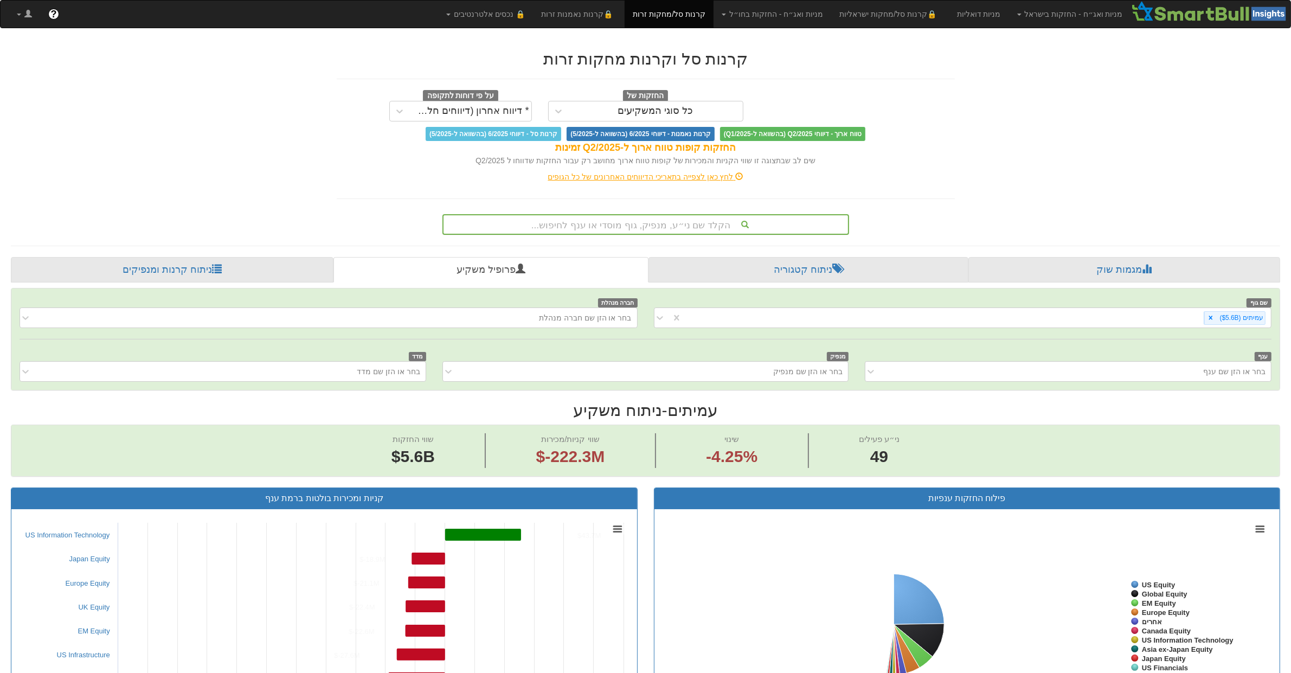 This screenshot has height=673, width=1291. I want to click on span: -4.25%, so click(731, 456).